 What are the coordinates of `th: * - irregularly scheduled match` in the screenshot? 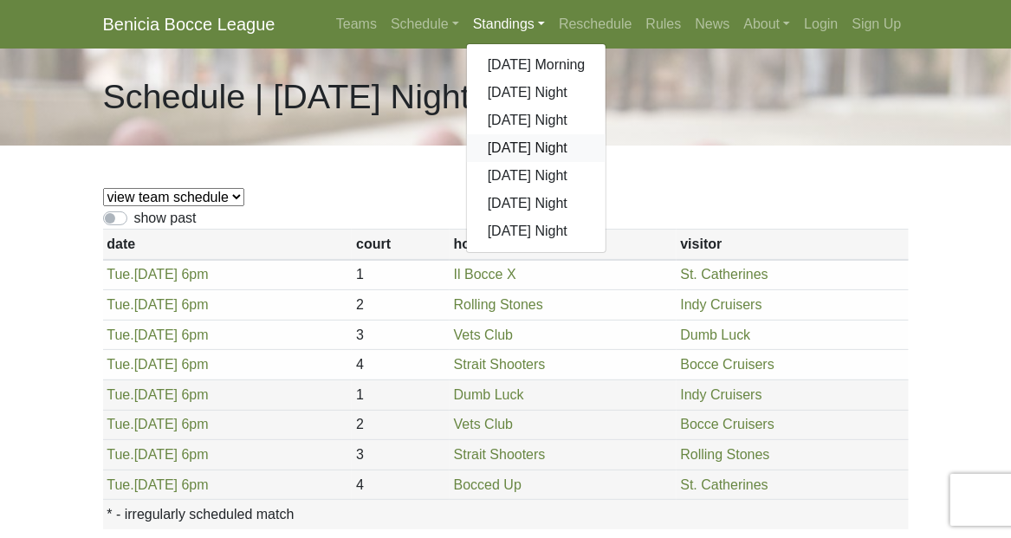 It's located at (506, 515).